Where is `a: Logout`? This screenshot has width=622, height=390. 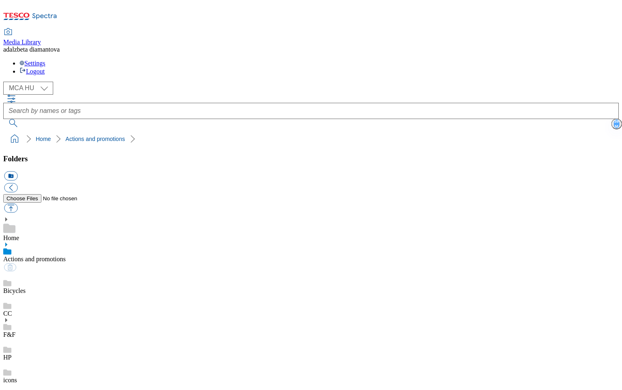
a: Logout is located at coordinates (32, 71).